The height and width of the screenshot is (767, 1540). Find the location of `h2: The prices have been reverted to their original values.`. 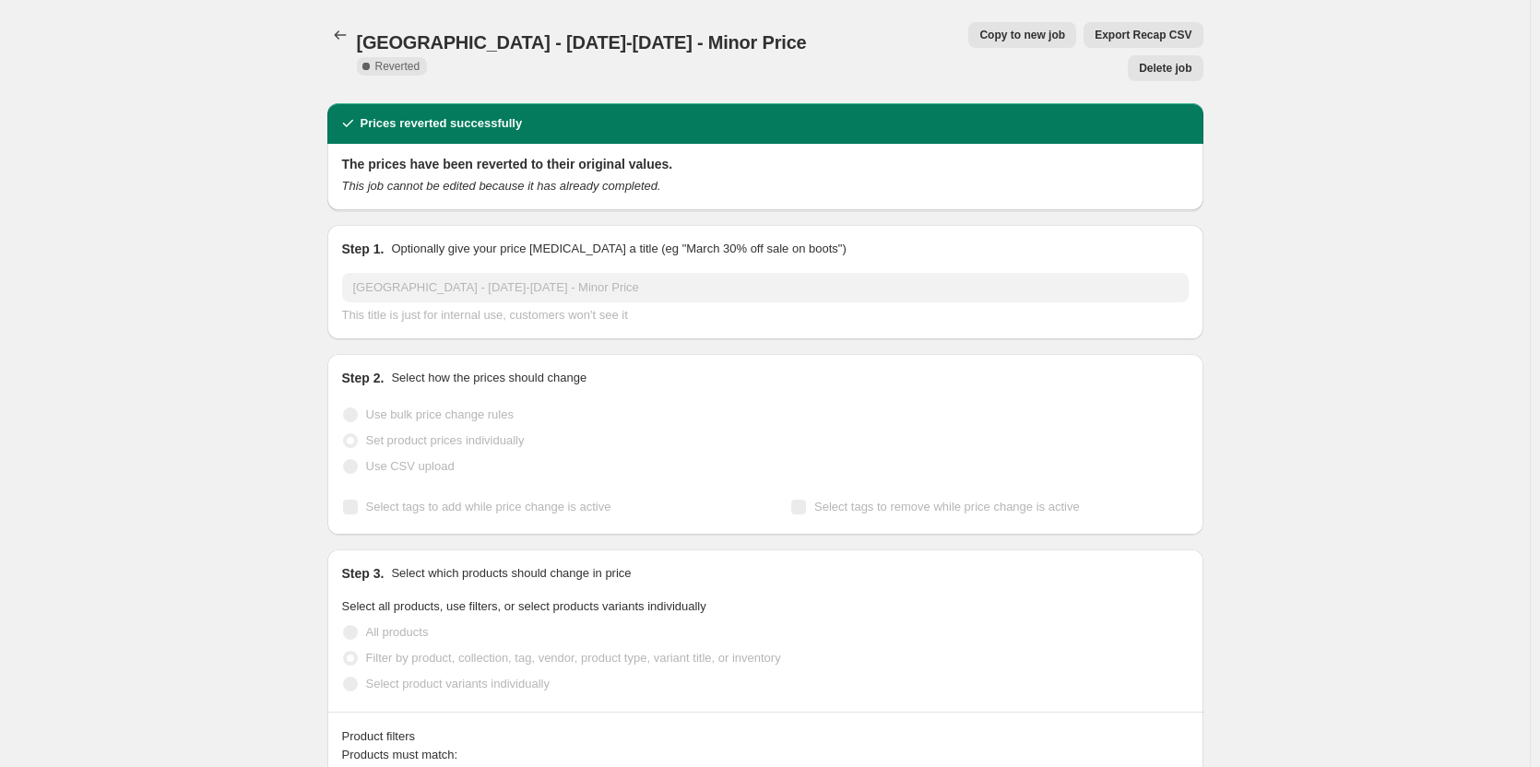

h2: The prices have been reverted to their original values. is located at coordinates (765, 164).